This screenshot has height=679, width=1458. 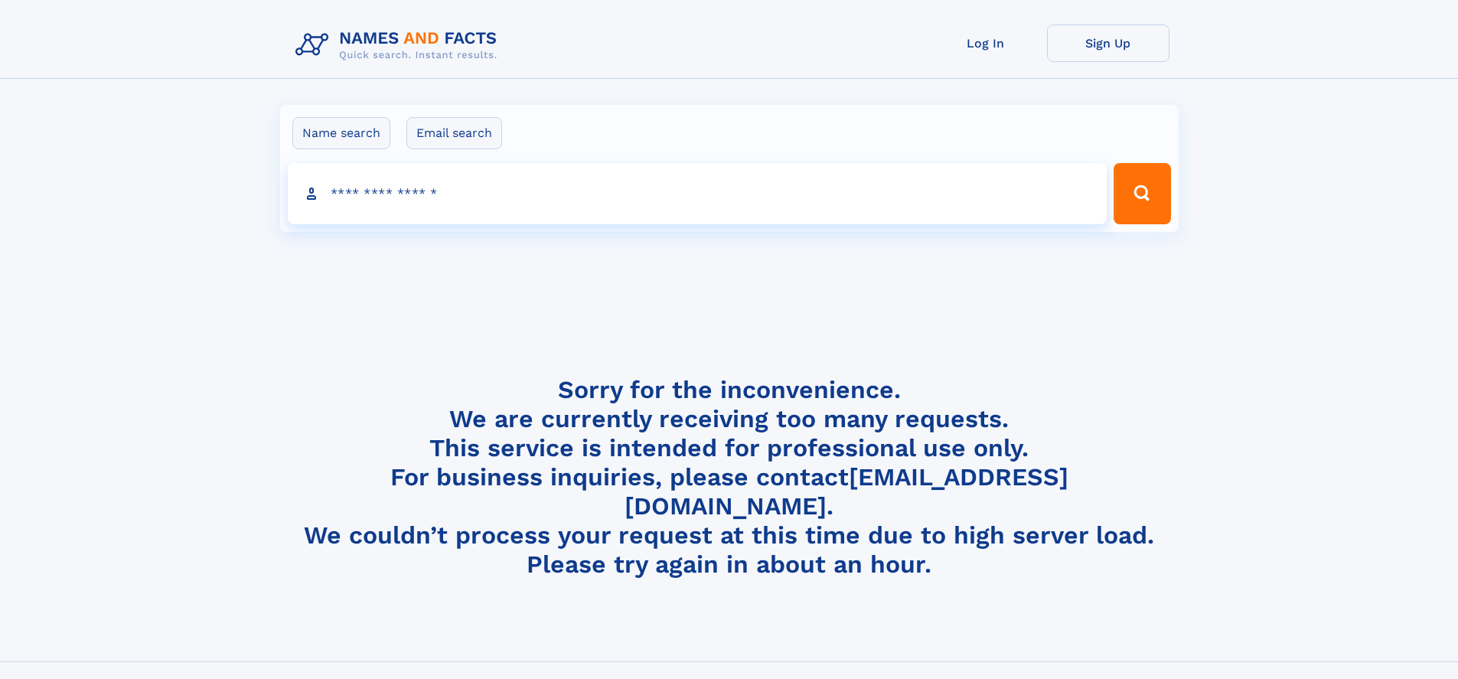 I want to click on label: Email search, so click(x=454, y=133).